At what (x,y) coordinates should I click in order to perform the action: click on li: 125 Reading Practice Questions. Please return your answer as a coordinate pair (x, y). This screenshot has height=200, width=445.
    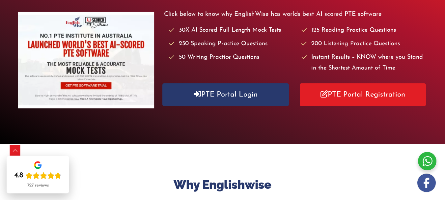
    Looking at the image, I should click on (364, 30).